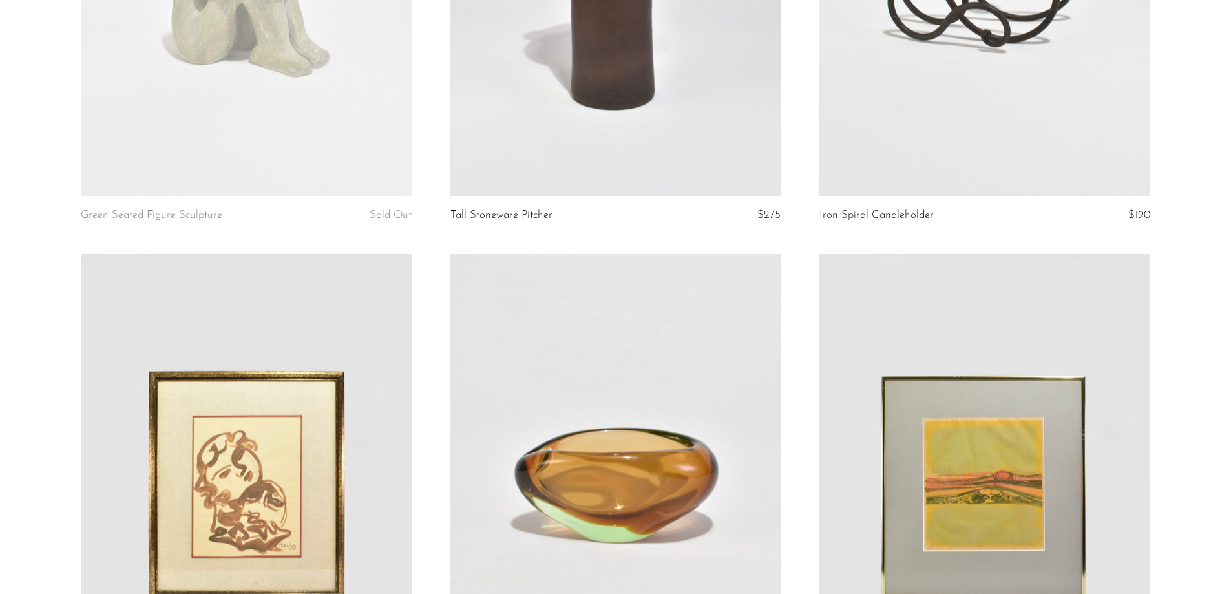 The height and width of the screenshot is (594, 1231). I want to click on a: Tall Stoneware Pitcher, so click(502, 215).